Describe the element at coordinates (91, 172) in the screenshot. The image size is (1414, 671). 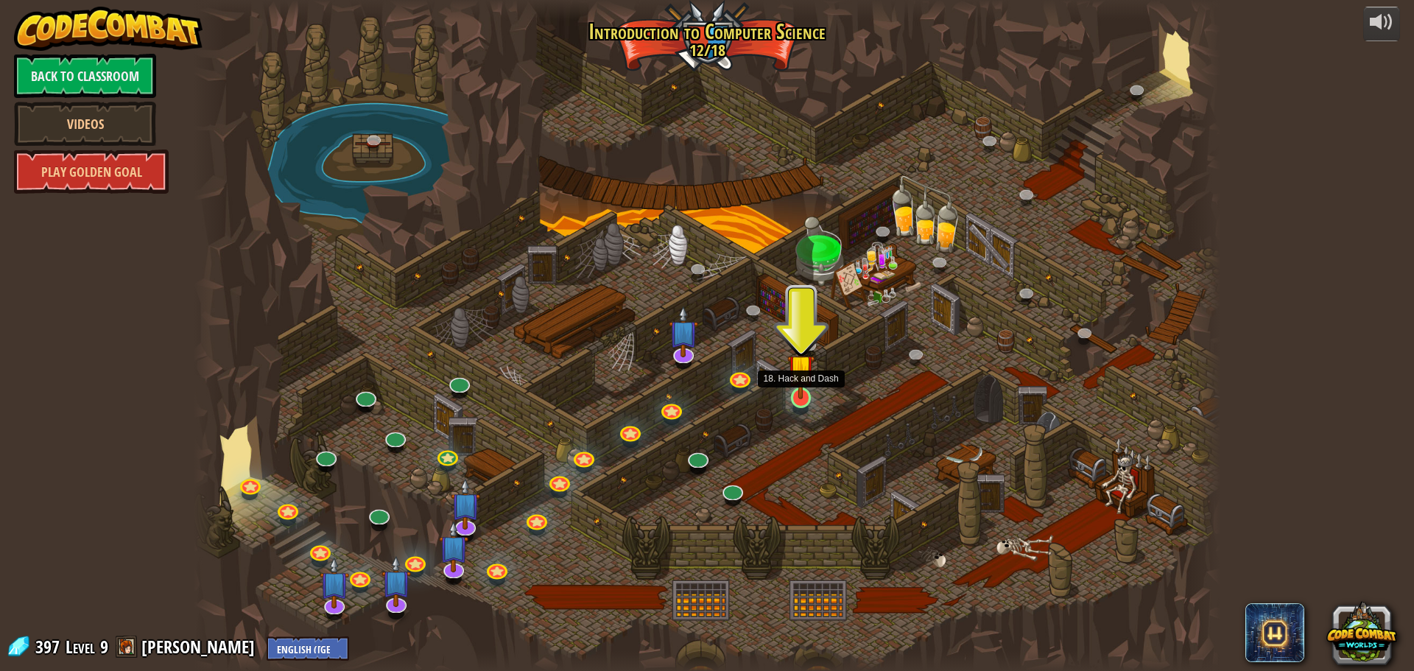
I see `a: Play Golden Goal` at that location.